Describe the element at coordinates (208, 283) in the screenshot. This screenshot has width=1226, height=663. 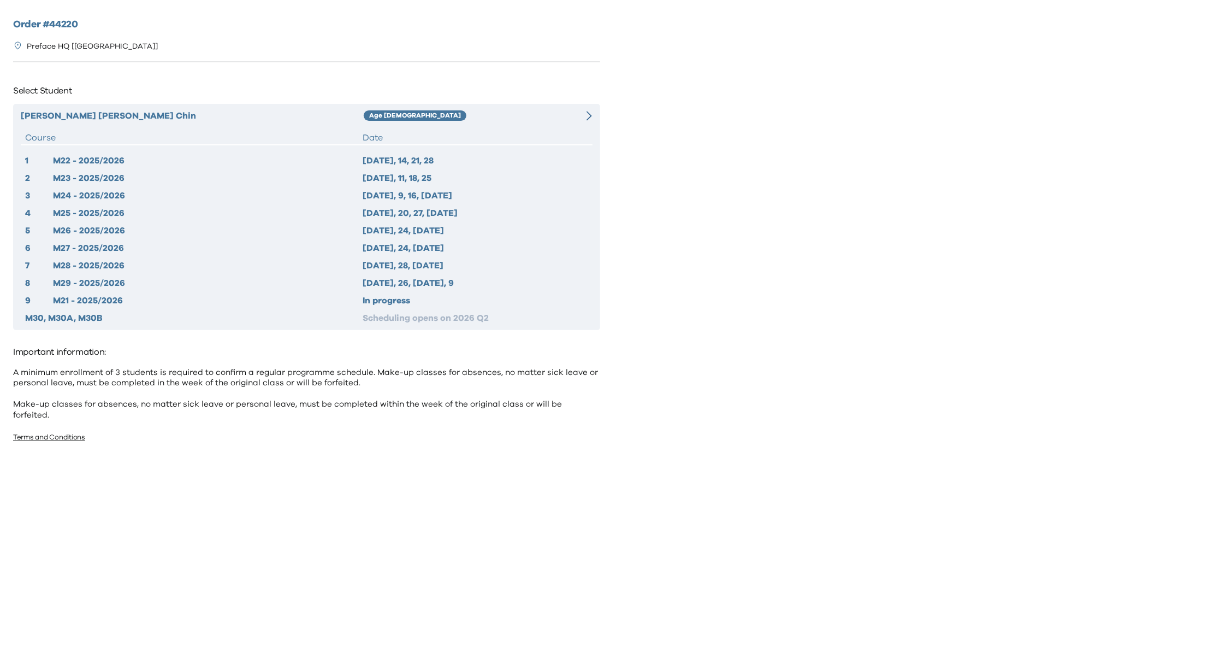
I see `div: M29 - 2025/2026` at that location.